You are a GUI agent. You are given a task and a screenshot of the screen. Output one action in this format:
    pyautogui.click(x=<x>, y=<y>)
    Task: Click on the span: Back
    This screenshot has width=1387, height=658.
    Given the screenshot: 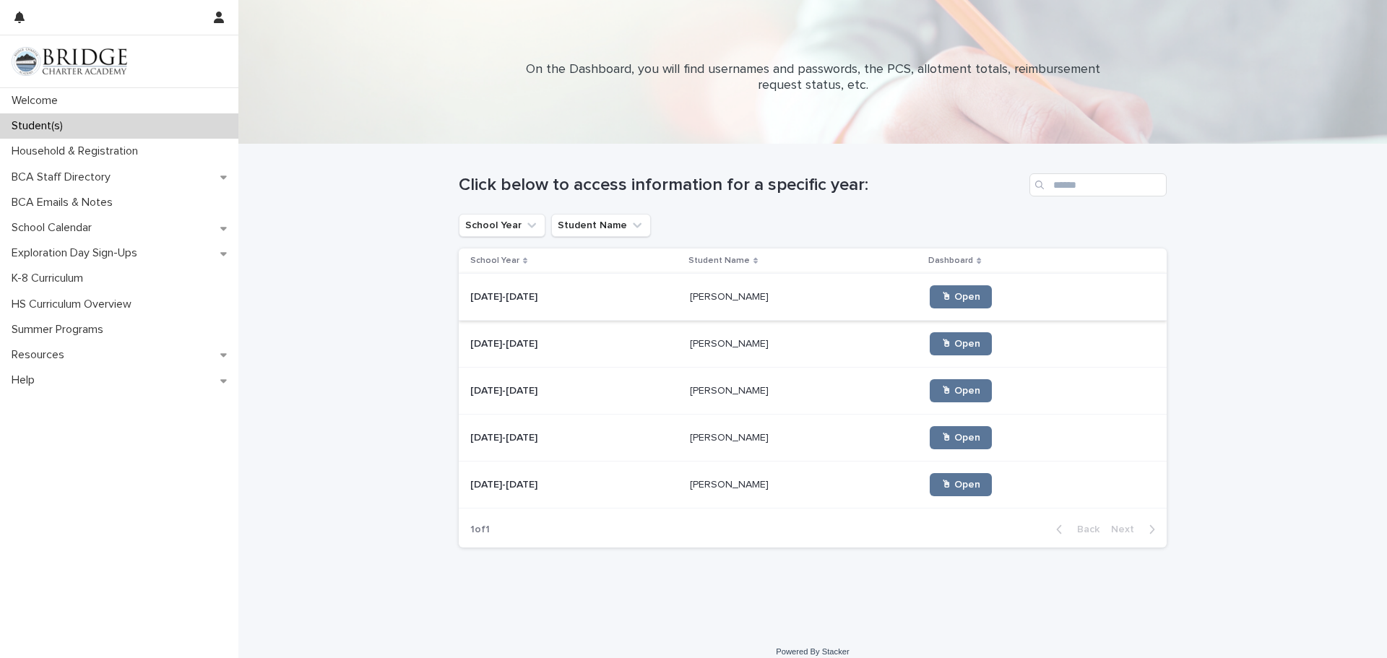 What is the action you would take?
    pyautogui.click(x=1084, y=530)
    